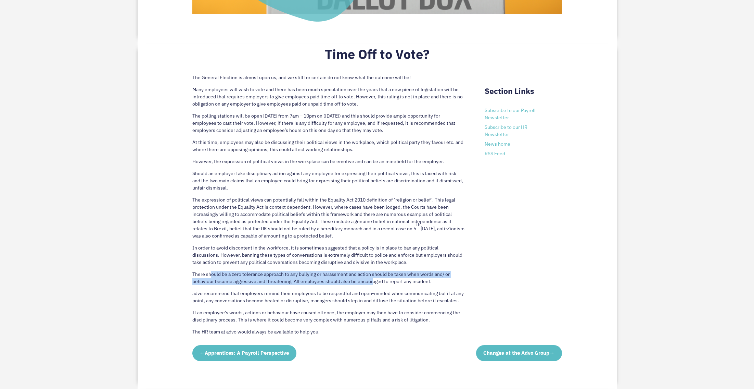 The image size is (754, 389). I want to click on a: Subscribe to our HR Newsletter, so click(506, 130).